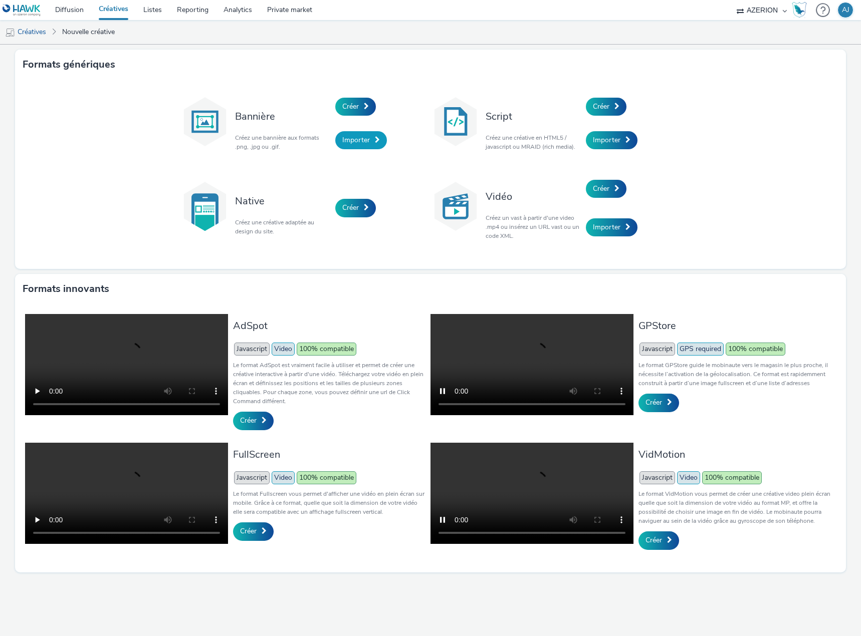  I want to click on h3: Vidéo, so click(533, 196).